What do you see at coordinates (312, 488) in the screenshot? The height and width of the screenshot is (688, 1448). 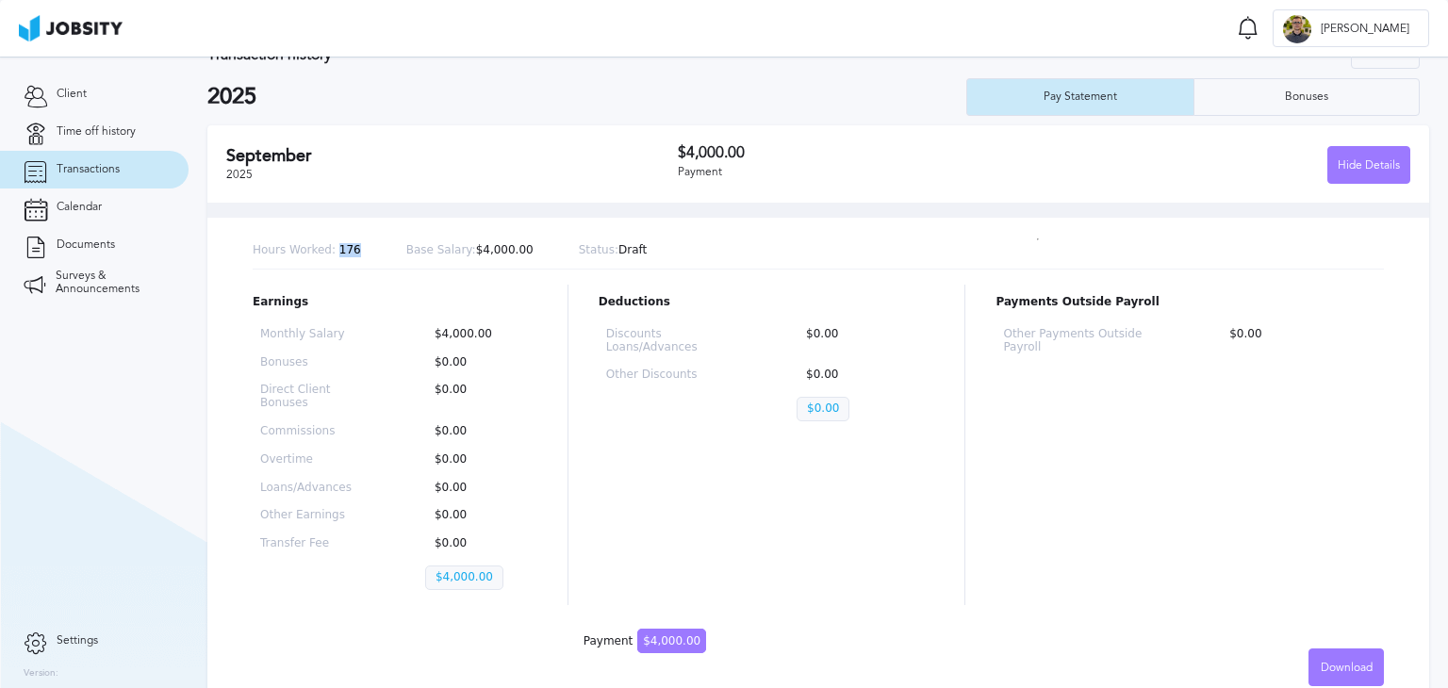 I see `p: Loans/Advances` at bounding box center [312, 488].